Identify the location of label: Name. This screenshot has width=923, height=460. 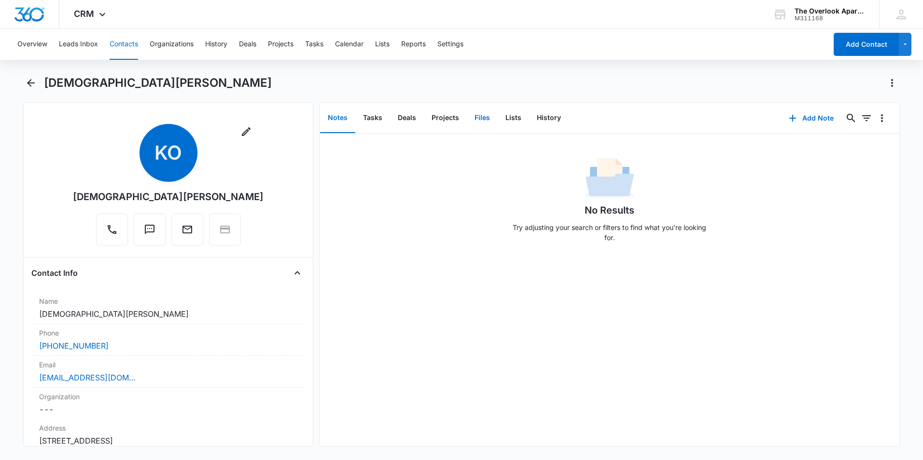
(168, 301).